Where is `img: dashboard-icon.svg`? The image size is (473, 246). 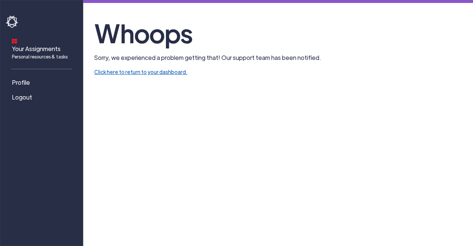 img: dashboard-icon.svg is located at coordinates (14, 41).